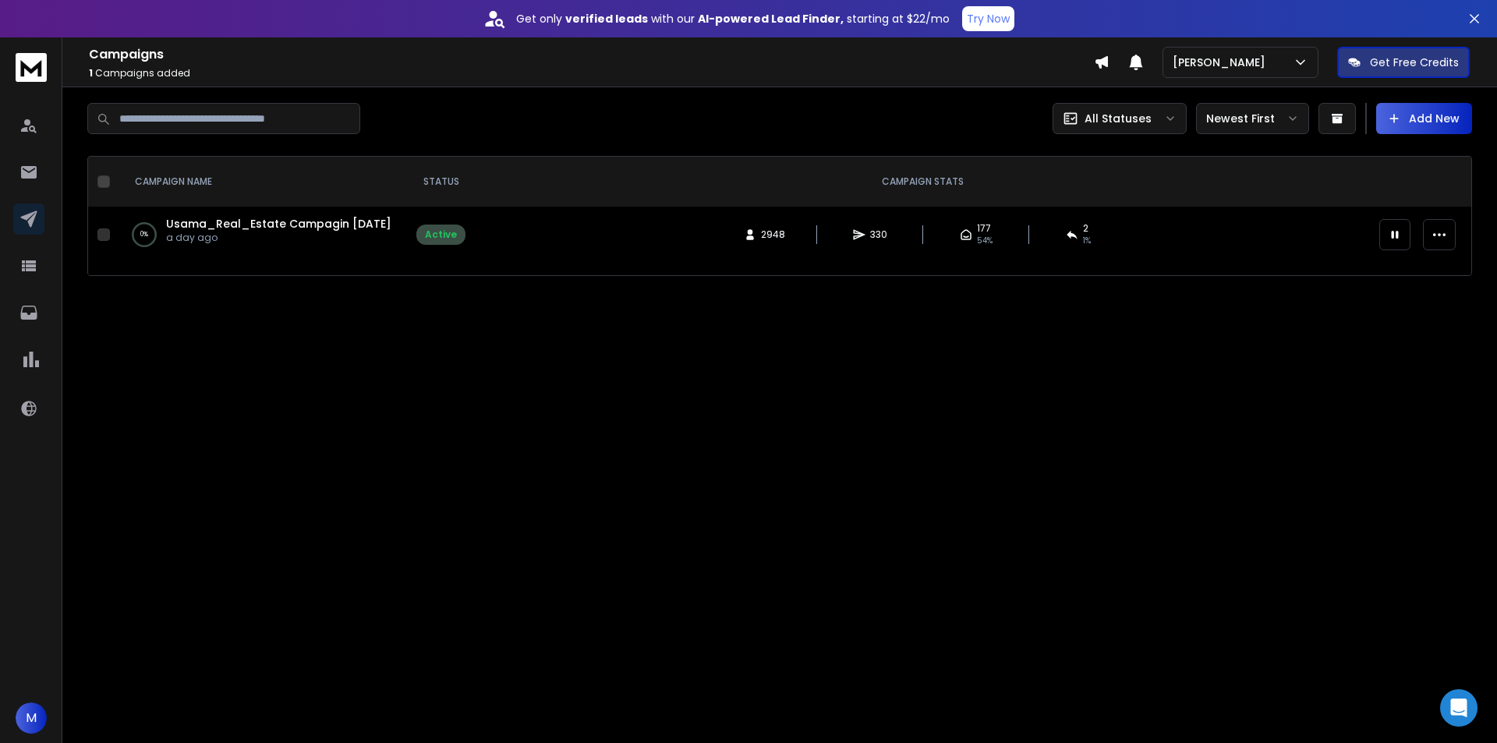  Describe the element at coordinates (1459, 708) in the screenshot. I see `div: Open Intercom Messenger` at that location.